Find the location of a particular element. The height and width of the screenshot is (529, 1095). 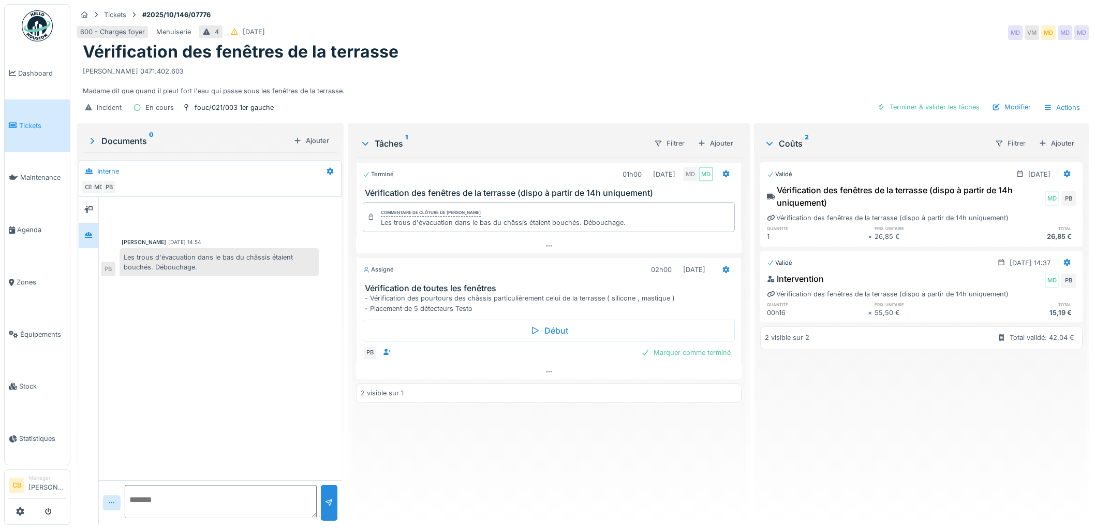

div: Menuiserie is located at coordinates (173, 32).